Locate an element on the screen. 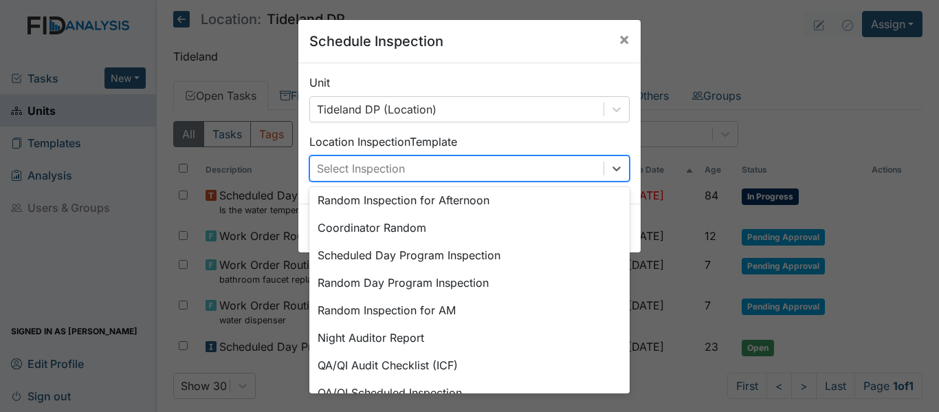  label: Location Inspection Template is located at coordinates (383, 142).